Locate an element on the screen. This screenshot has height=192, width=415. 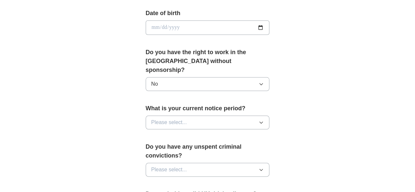
label: Date of birth is located at coordinates (208, 13).